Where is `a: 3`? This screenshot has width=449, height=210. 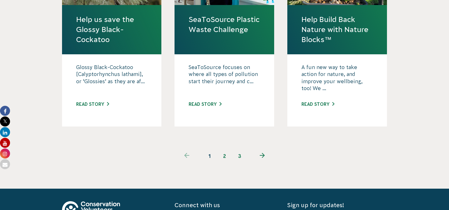
a: 3 is located at coordinates (240, 156).